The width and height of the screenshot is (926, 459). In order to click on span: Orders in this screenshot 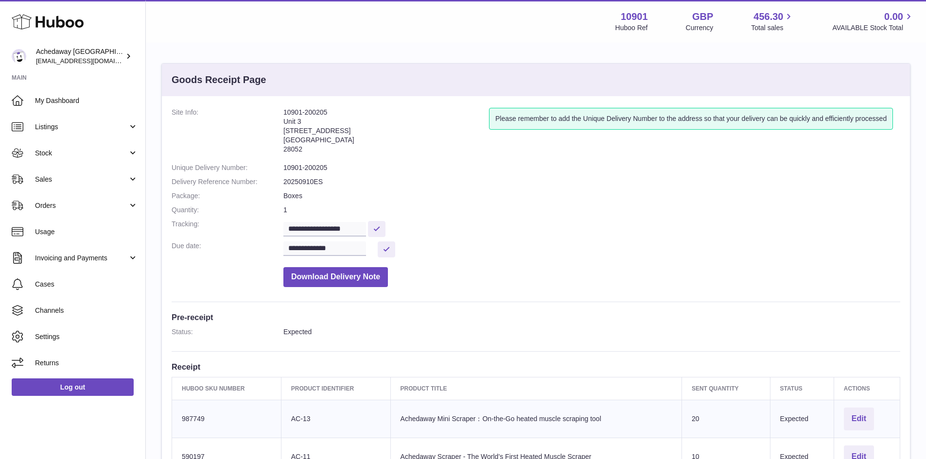, I will do `click(81, 206)`.